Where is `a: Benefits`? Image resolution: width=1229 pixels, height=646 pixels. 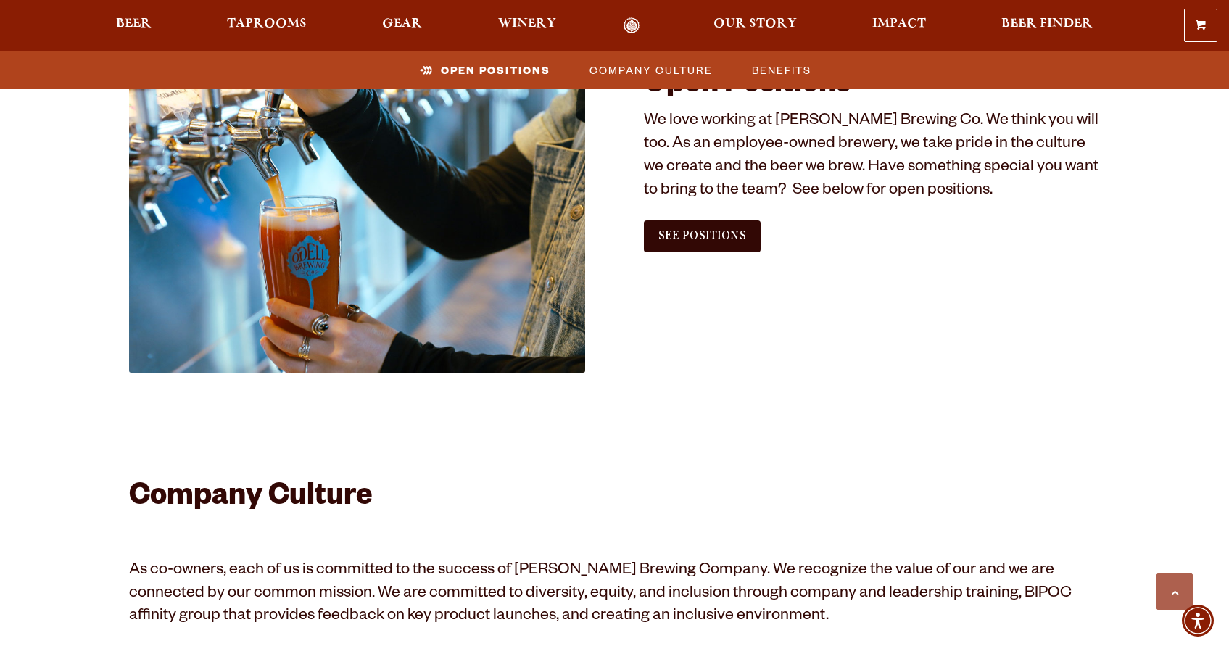
a: Benefits is located at coordinates (781, 70).